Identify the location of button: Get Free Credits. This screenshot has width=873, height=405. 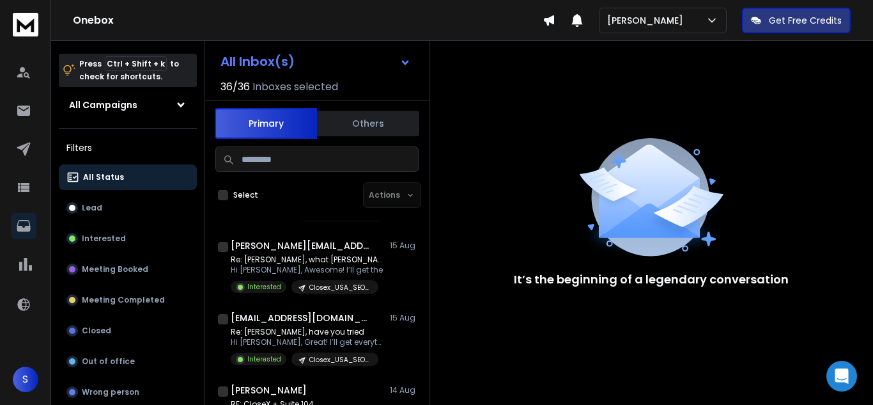
(796, 20).